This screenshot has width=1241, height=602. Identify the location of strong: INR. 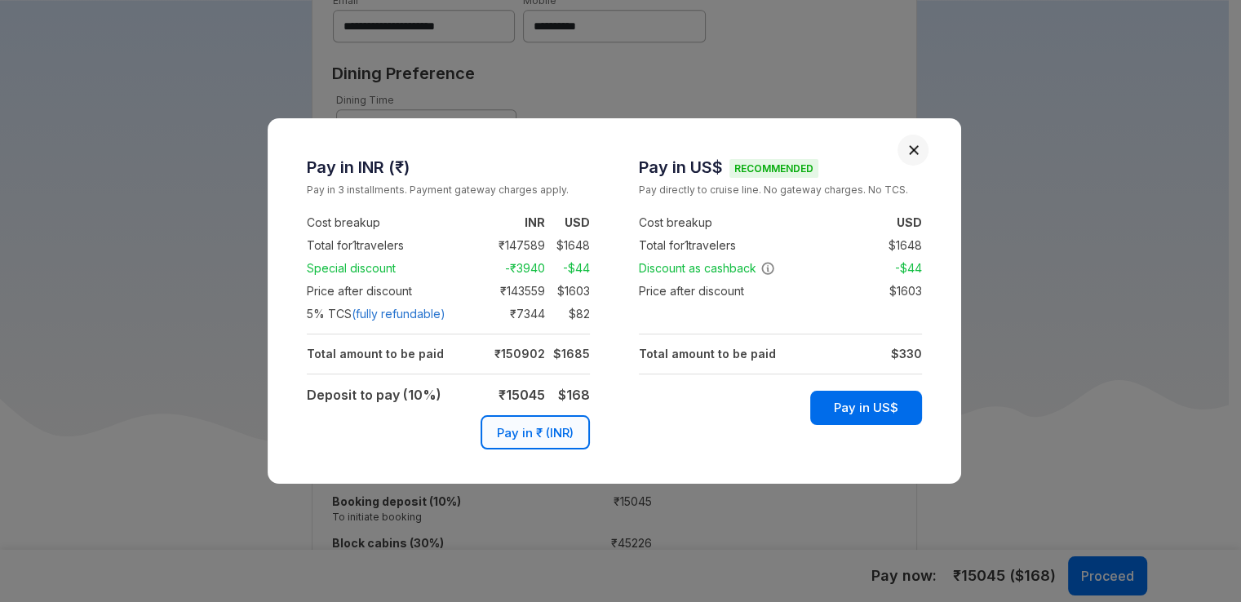
(534, 222).